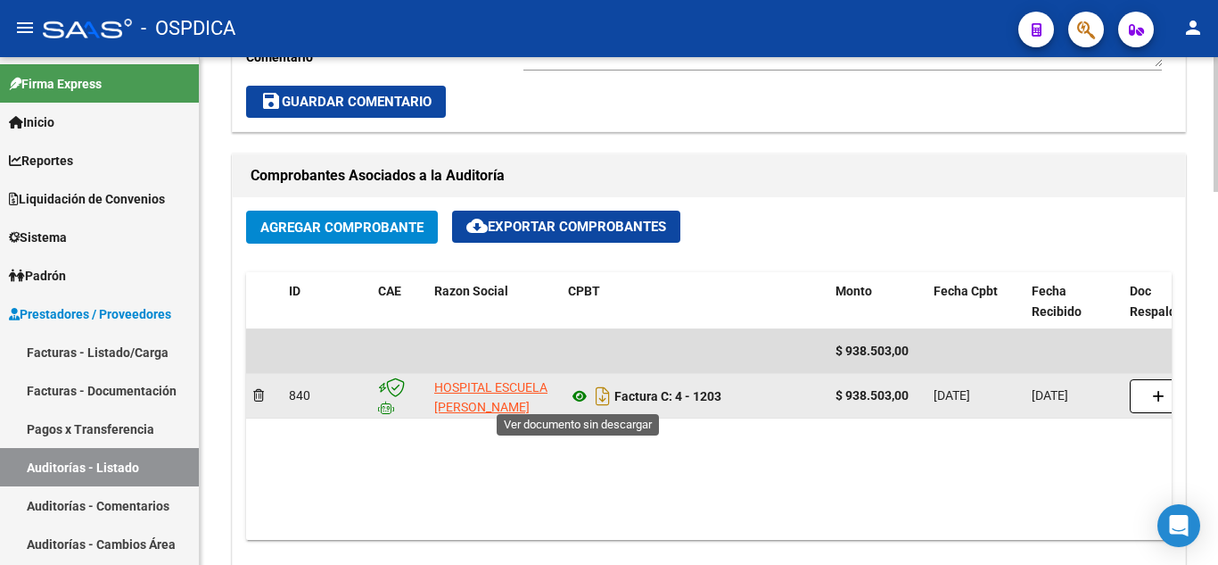 Image resolution: width=1218 pixels, height=565 pixels. Describe the element at coordinates (878, 301) in the screenshot. I see `datatable-header-cell: Monto` at that location.